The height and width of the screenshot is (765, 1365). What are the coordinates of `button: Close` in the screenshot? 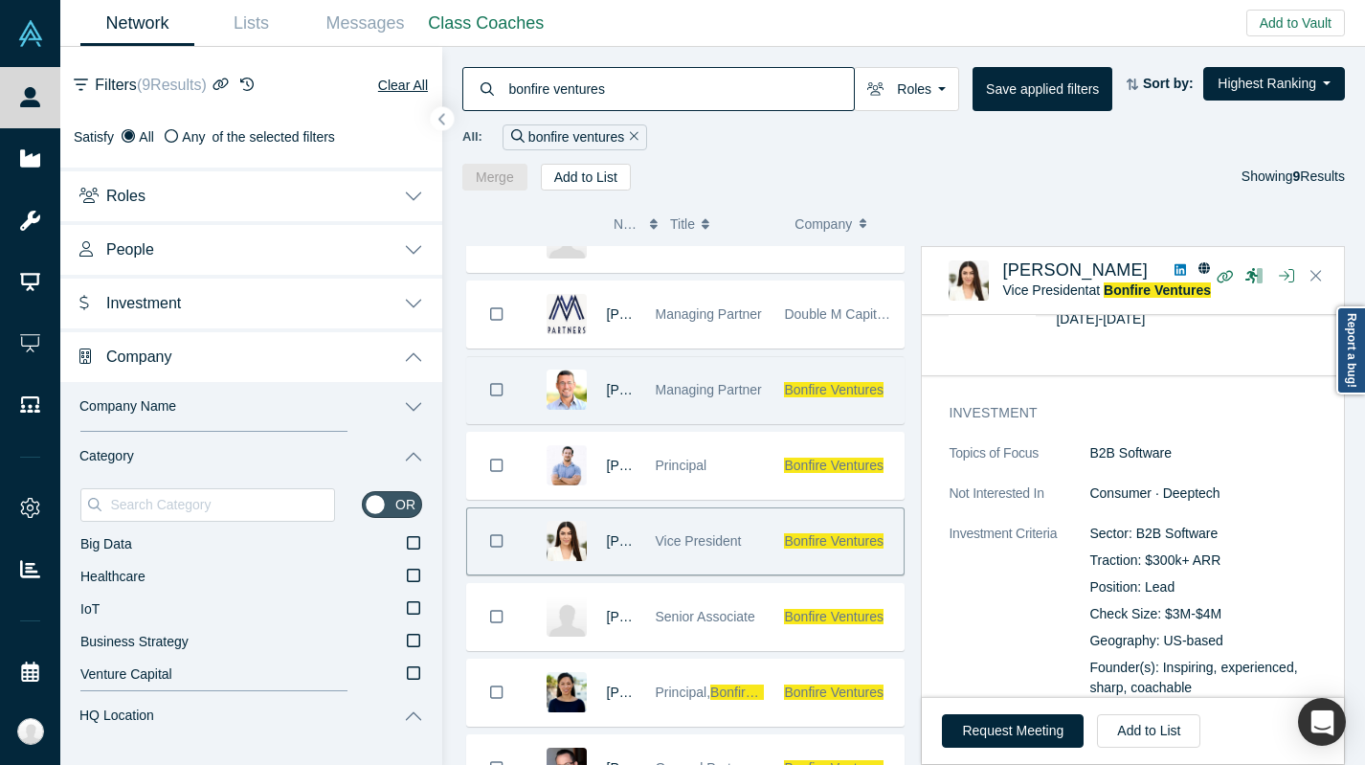 It's located at (1316, 277).